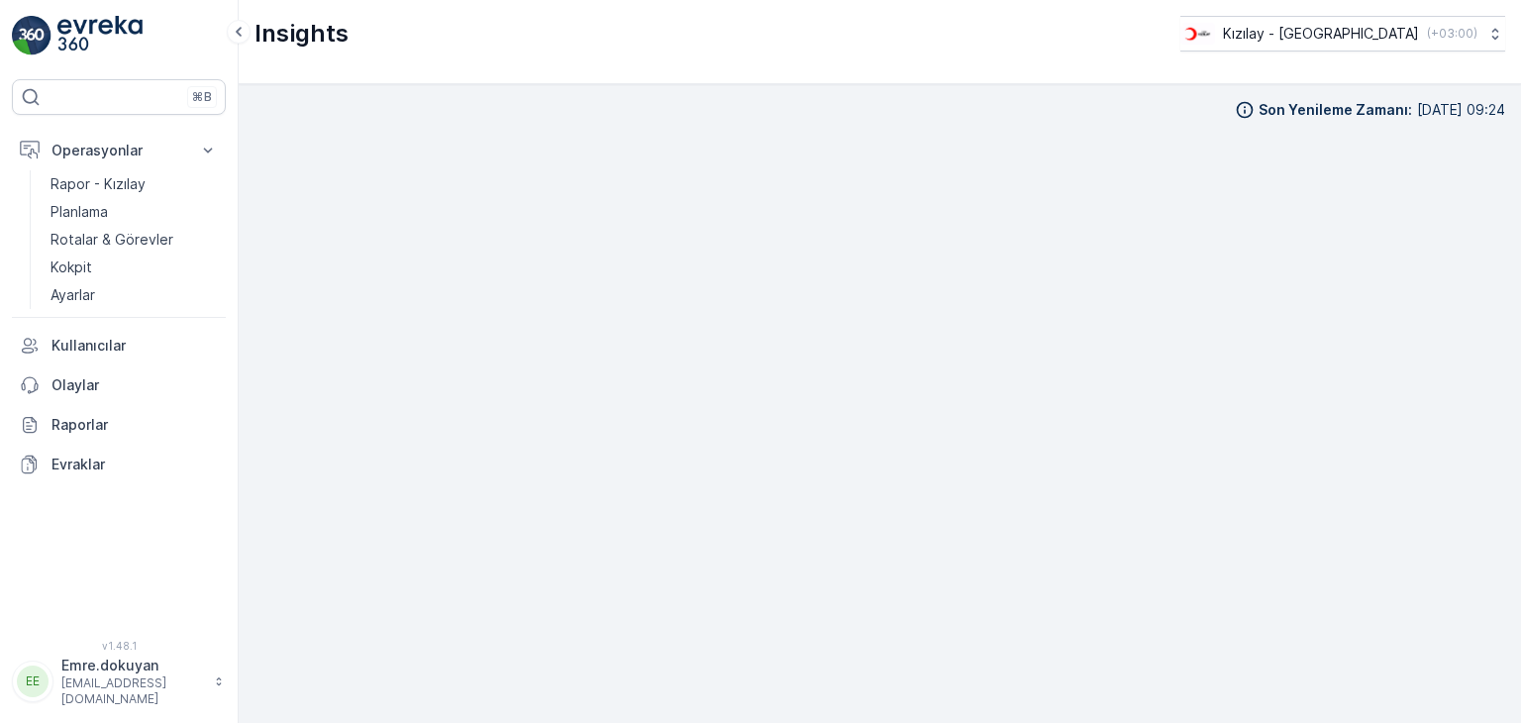  Describe the element at coordinates (33, 681) in the screenshot. I see `div: EE` at that location.